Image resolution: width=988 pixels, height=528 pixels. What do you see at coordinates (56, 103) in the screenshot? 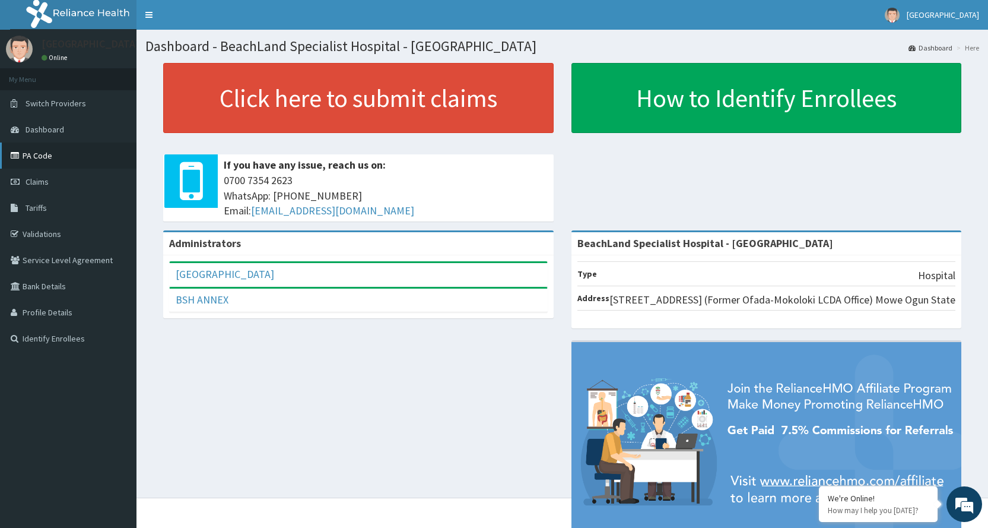
I see `span: Switch Providers` at bounding box center [56, 103].